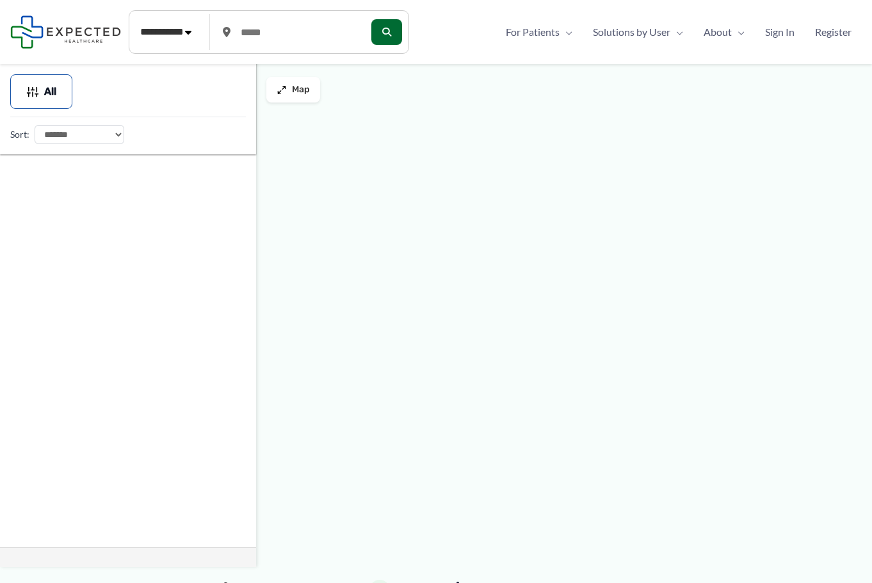  What do you see at coordinates (41, 92) in the screenshot?
I see `button: All` at bounding box center [41, 92].